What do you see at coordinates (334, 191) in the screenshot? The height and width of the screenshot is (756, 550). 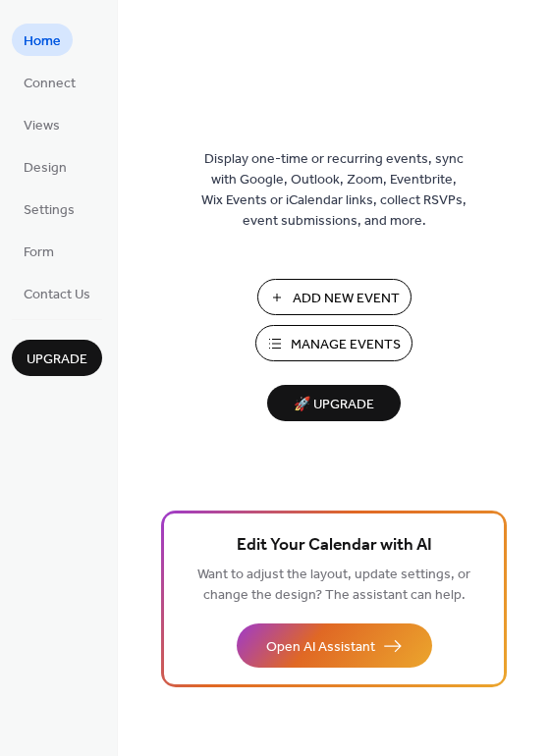 I see `span: Display one-time or recurring events, sync with Google, Outlook, Zoom, Eventbrite, Wix Events or ...` at bounding box center [334, 191].